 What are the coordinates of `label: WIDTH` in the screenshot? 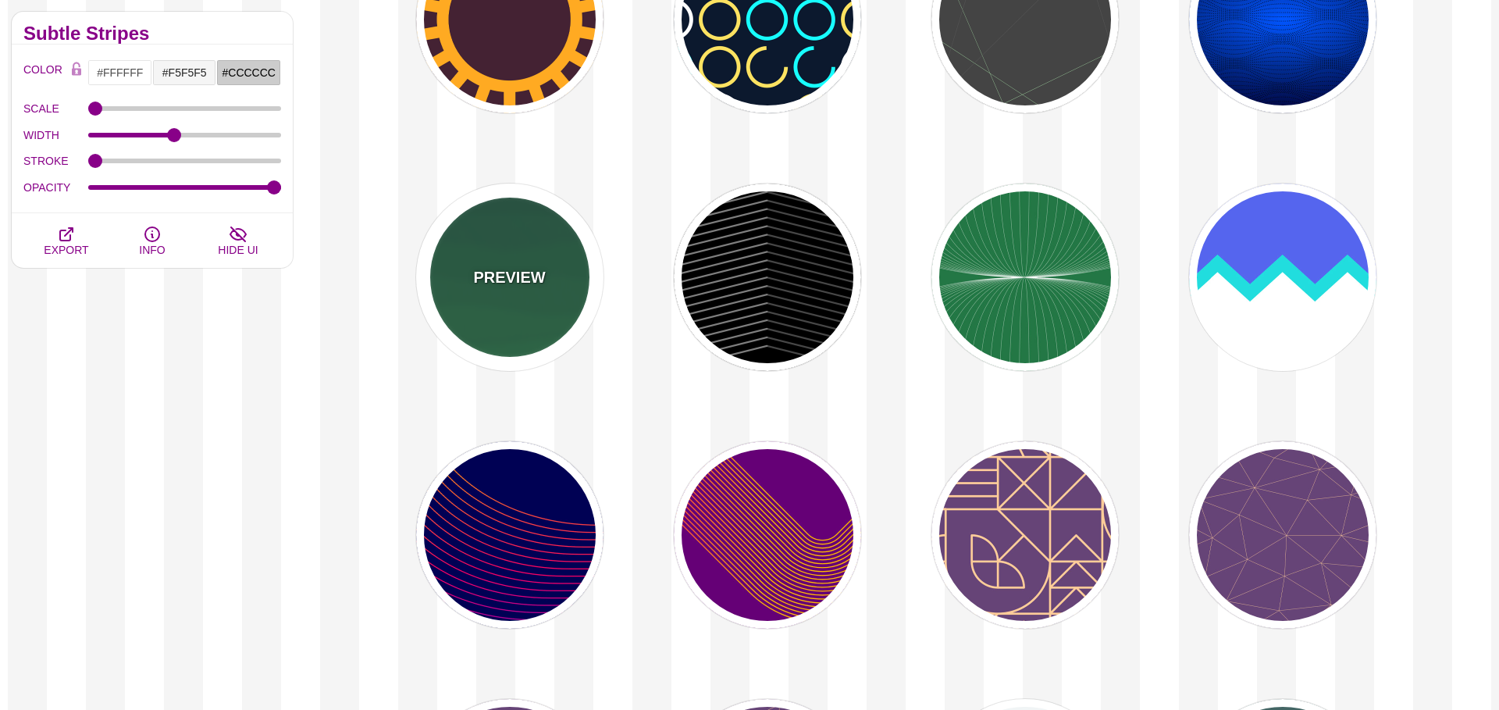 It's located at (55, 135).